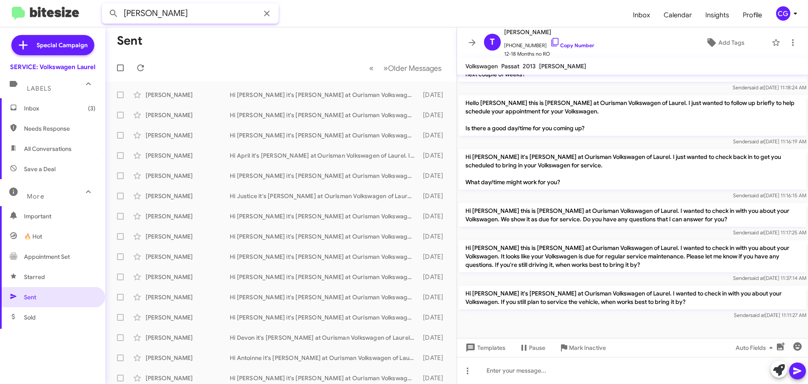 The image size is (808, 384). Describe the element at coordinates (529, 66) in the screenshot. I see `span: 2013` at that location.